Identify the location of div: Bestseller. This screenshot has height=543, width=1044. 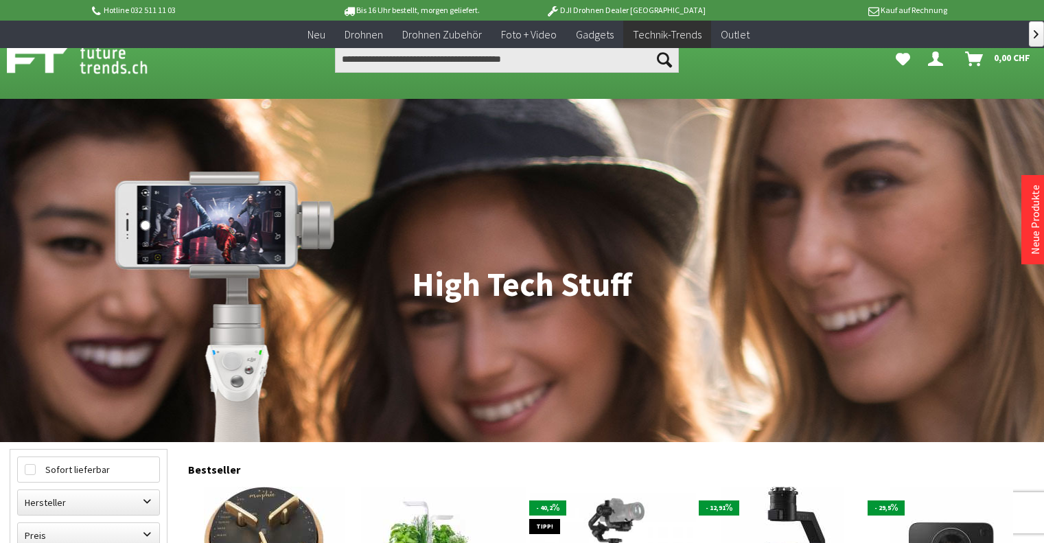
(611, 466).